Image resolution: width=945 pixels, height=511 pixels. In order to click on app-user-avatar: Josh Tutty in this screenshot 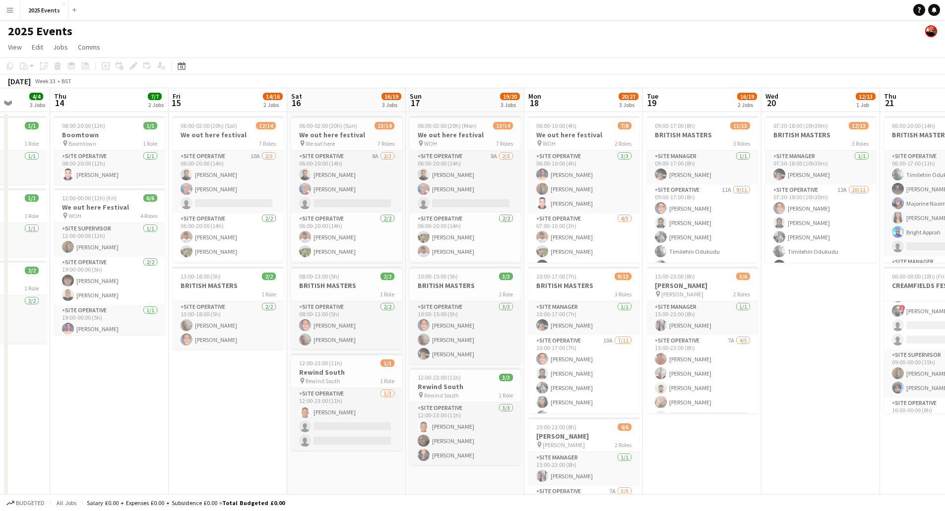, I will do `click(931, 31)`.